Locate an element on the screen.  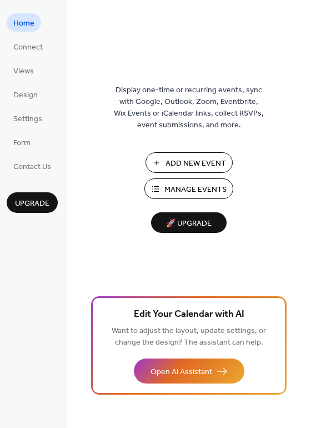
a: Settings is located at coordinates (28, 118).